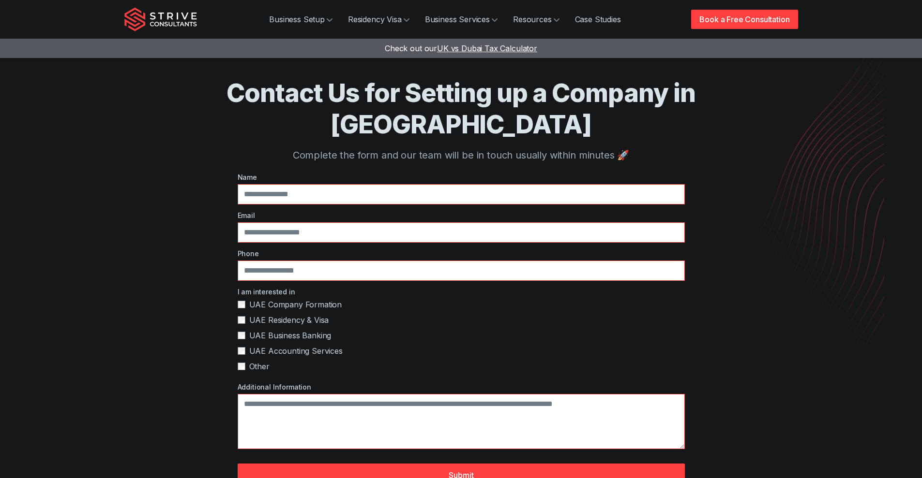  Describe the element at coordinates (259, 367) in the screenshot. I see `span: Other` at that location.